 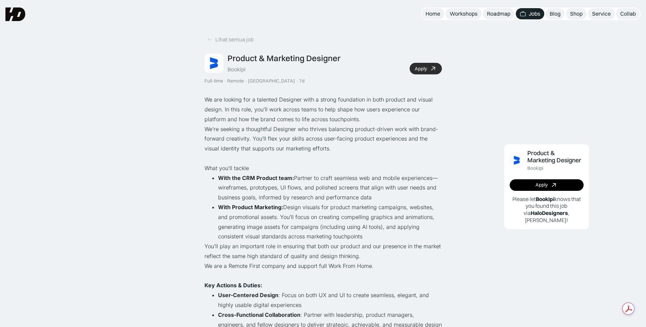 I want to click on div: Roadmap, so click(x=499, y=14).